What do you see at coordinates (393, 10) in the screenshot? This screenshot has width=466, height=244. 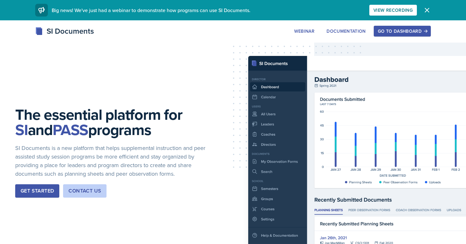 I see `button: View Recording` at bounding box center [393, 10].